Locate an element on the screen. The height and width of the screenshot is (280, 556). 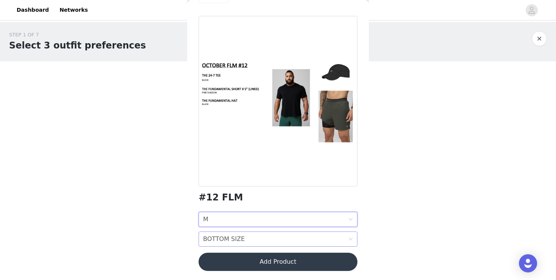
div: M is located at coordinates (206, 219).